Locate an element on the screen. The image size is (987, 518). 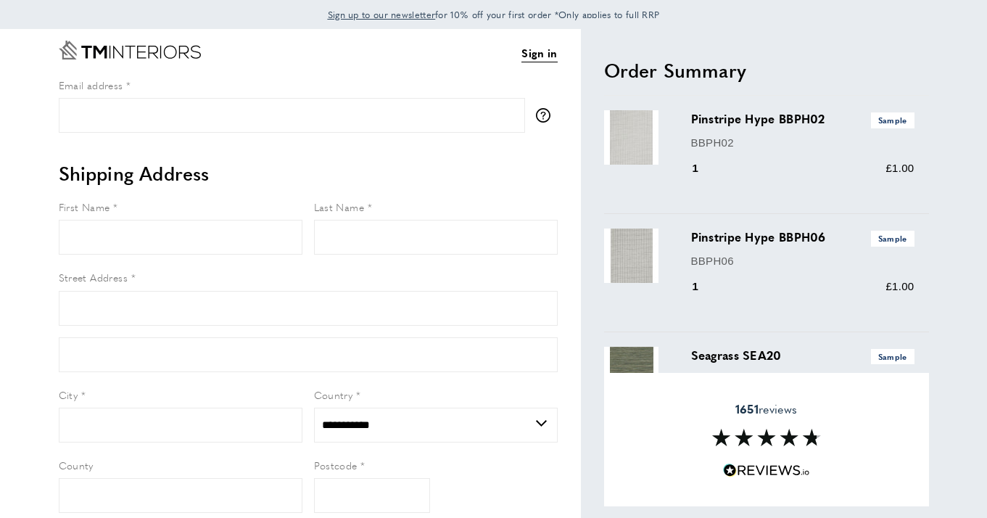
span: Postcode is located at coordinates (336, 465).